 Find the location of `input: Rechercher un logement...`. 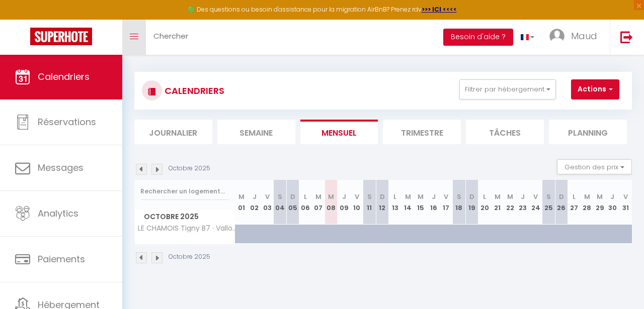

input: Rechercher un logement... is located at coordinates (185, 192).